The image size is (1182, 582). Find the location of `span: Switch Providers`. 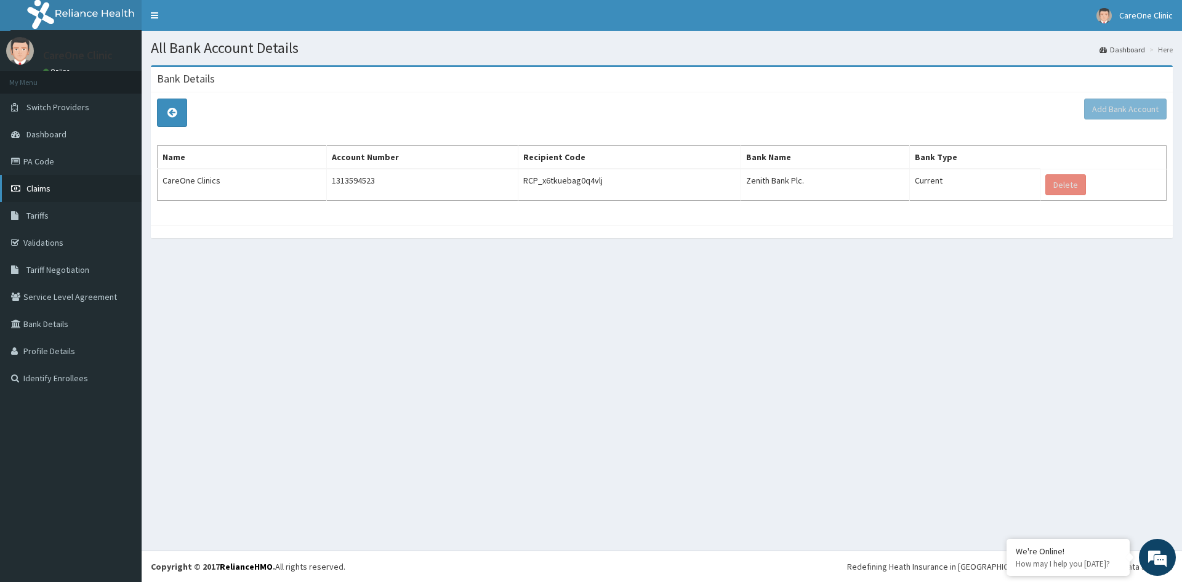

span: Switch Providers is located at coordinates (58, 107).